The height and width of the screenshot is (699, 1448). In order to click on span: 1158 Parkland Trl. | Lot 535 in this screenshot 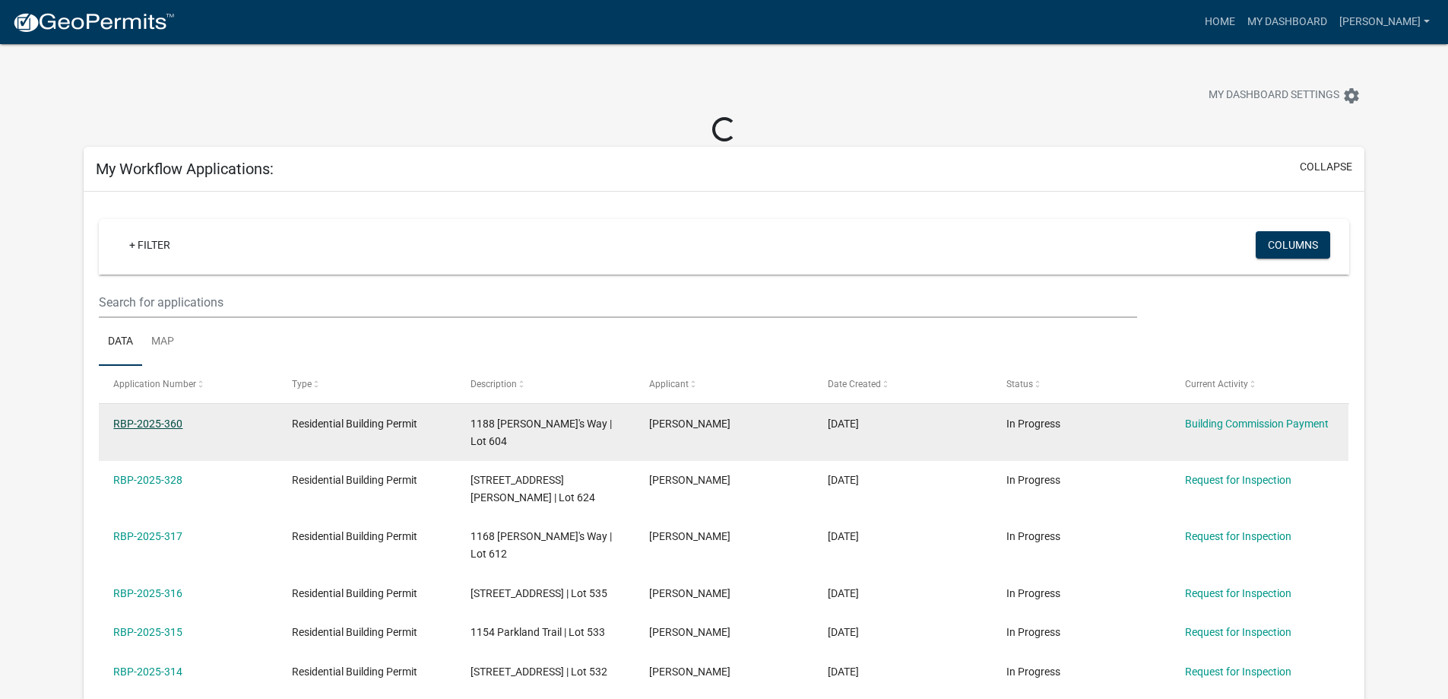, I will do `click(539, 593)`.